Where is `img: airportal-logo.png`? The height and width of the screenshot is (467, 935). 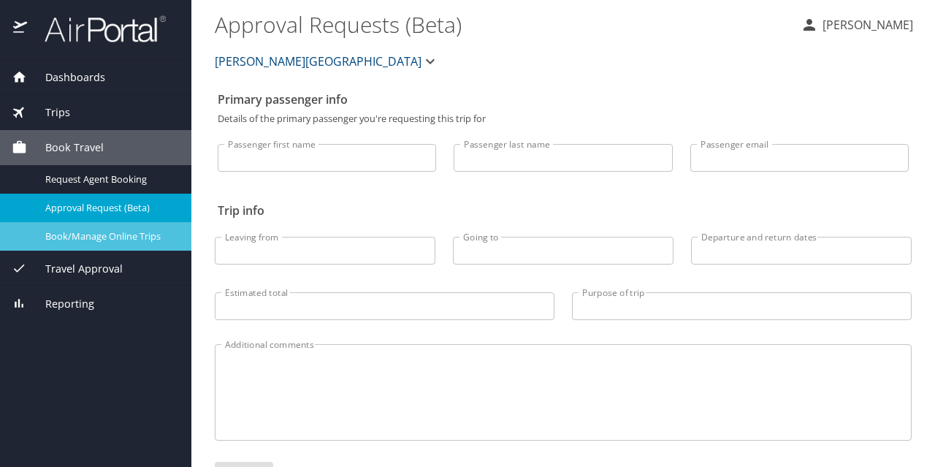
img: airportal-logo.png is located at coordinates (97, 28).